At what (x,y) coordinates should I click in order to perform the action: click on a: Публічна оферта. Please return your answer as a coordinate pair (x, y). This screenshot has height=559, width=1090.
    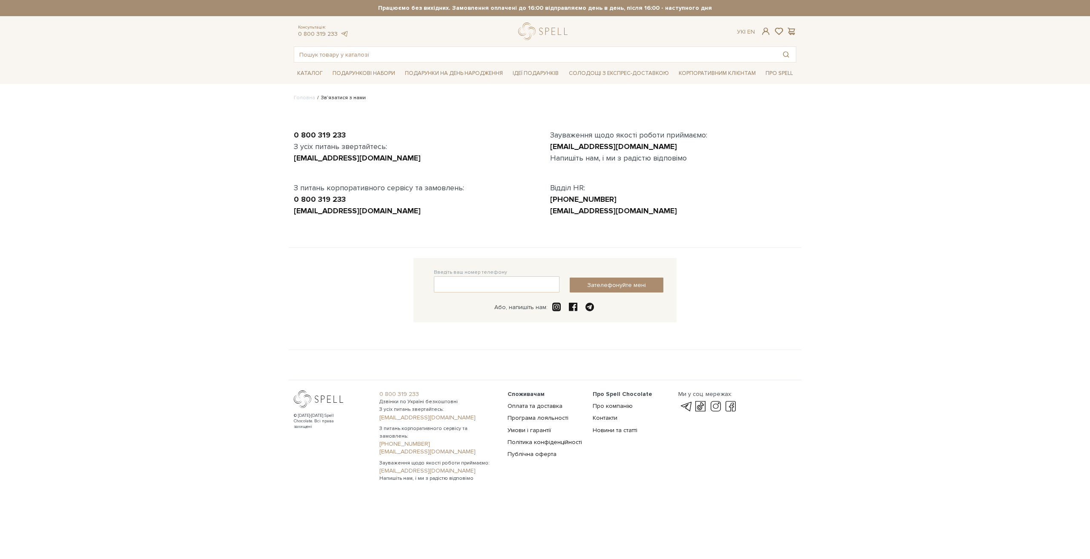
    Looking at the image, I should click on (532, 454).